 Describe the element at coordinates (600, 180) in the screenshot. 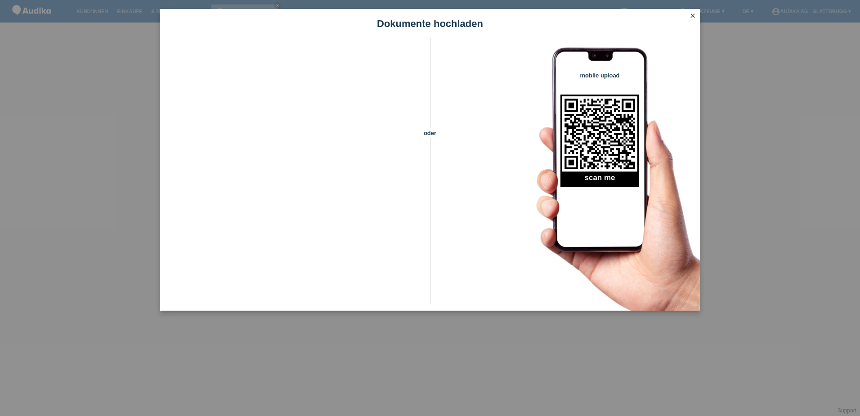

I see `h2: scan me` at that location.